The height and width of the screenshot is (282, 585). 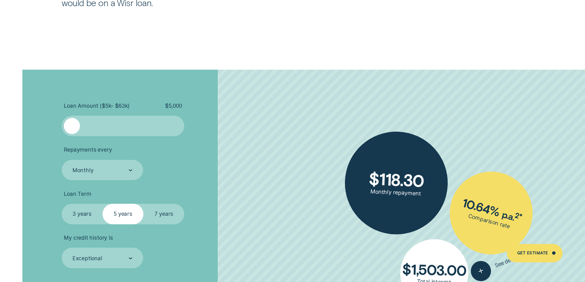 What do you see at coordinates (164, 214) in the screenshot?
I see `label: 7 years` at bounding box center [164, 214].